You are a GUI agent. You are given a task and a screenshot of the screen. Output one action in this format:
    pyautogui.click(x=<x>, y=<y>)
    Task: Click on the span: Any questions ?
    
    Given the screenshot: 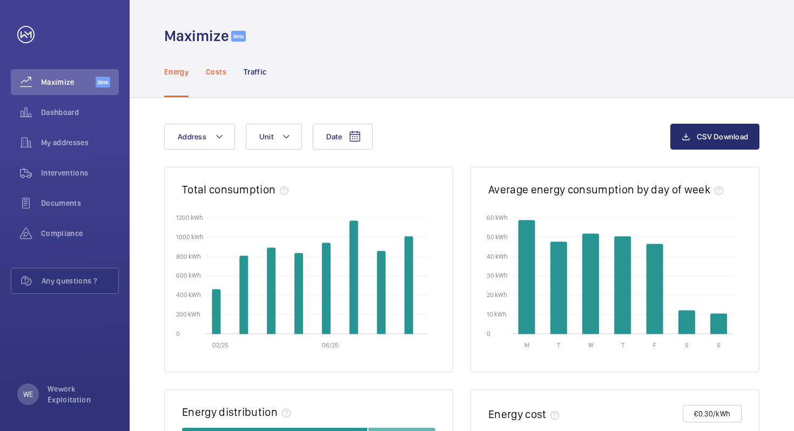 What is the action you would take?
    pyautogui.click(x=80, y=281)
    